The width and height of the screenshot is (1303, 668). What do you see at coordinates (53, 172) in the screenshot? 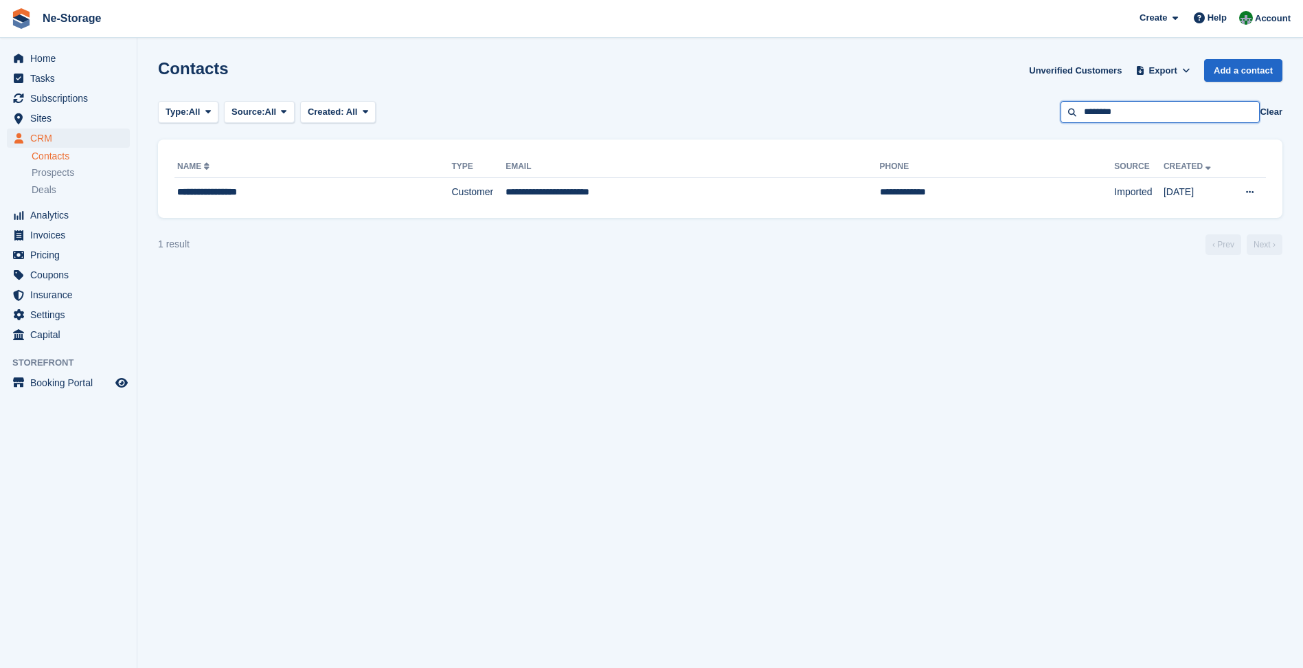
I see `span: Prospects` at bounding box center [53, 172].